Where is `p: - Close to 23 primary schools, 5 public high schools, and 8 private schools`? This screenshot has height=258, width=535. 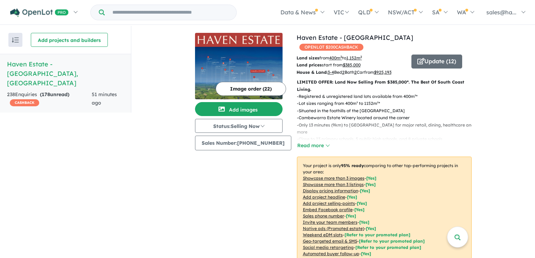
p: - Close to 23 primary schools, 5 public high schools, and 8 private schools is located at coordinates (387, 139).